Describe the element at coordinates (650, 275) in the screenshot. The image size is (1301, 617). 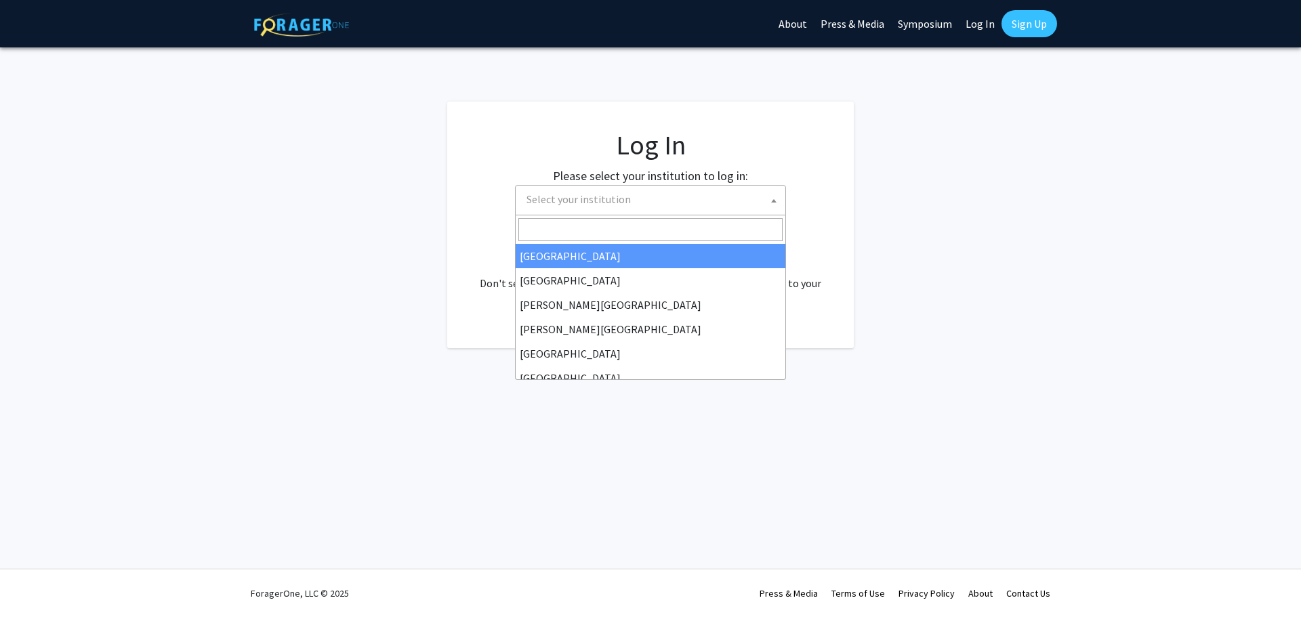
I see `div: No account? . Don't see your institution? about bringing ForagerOne to your institution.` at that location.